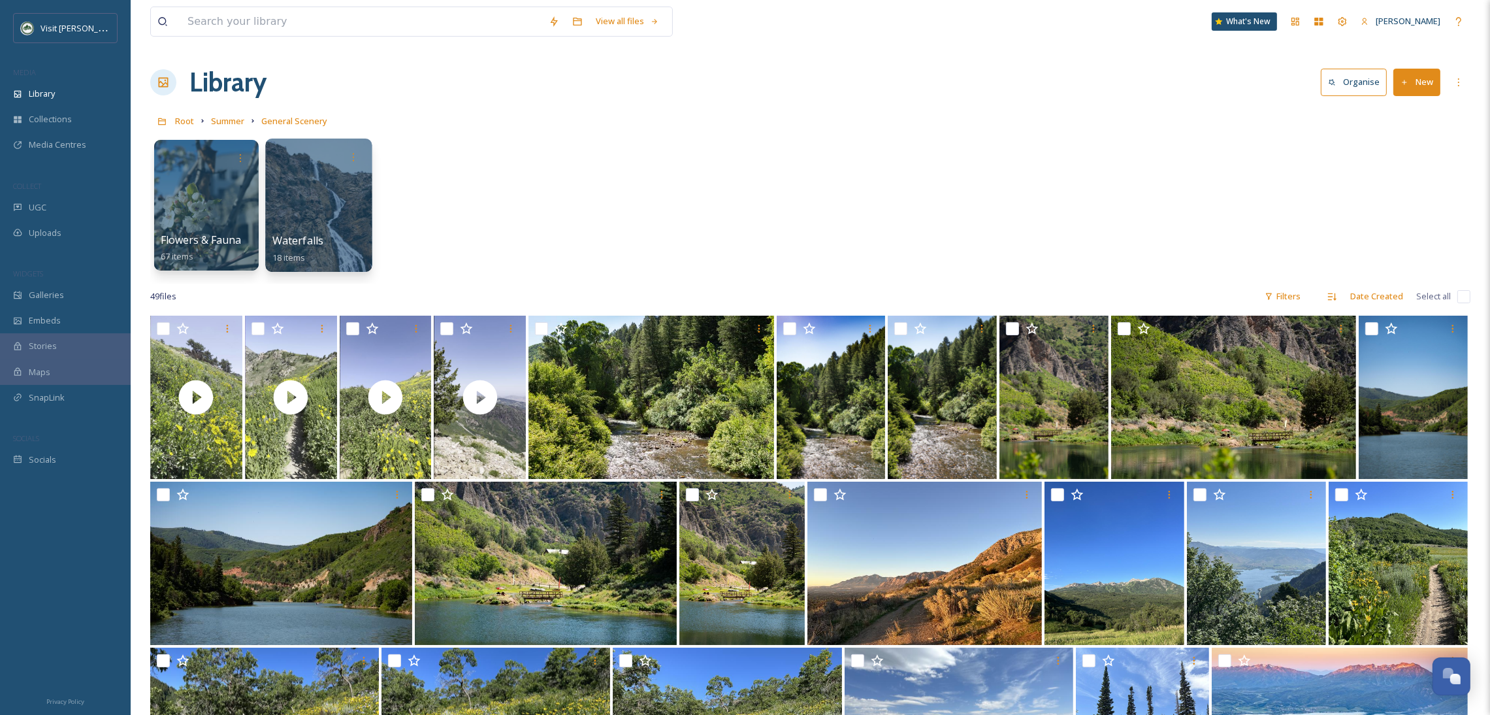 This screenshot has height=715, width=1490. Describe the element at coordinates (627, 21) in the screenshot. I see `div: View all files` at that location.